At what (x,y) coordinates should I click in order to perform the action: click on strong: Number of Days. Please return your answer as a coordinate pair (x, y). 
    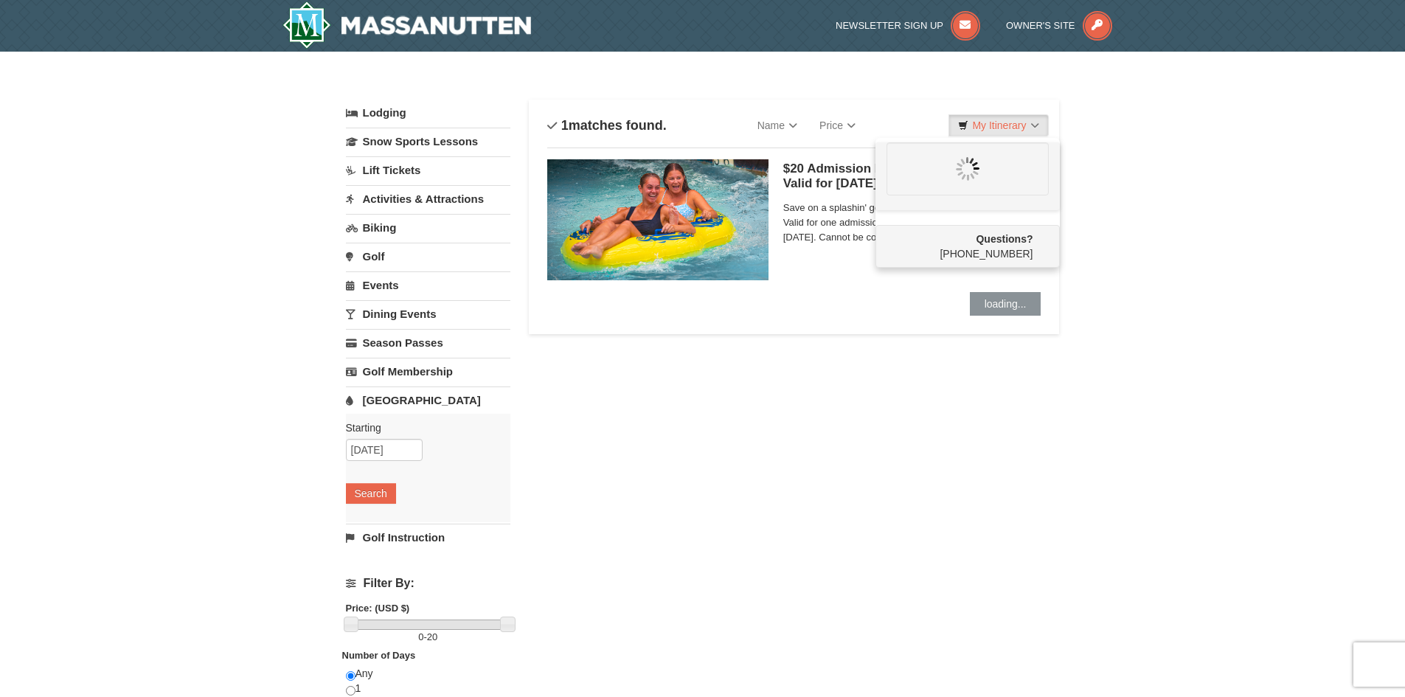
    Looking at the image, I should click on (379, 655).